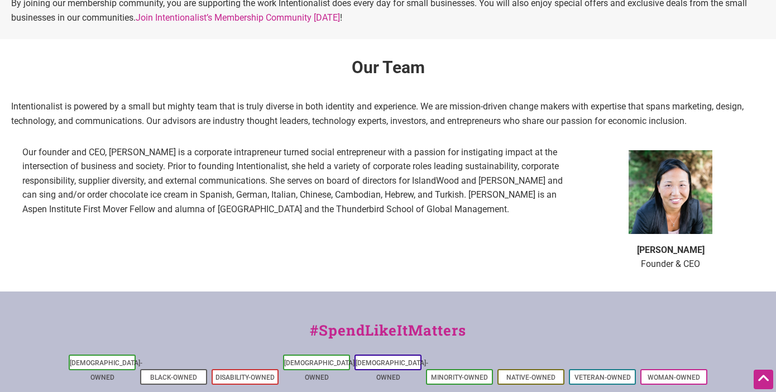  Describe the element at coordinates (531, 378) in the screenshot. I see `a: Native-Owned` at that location.